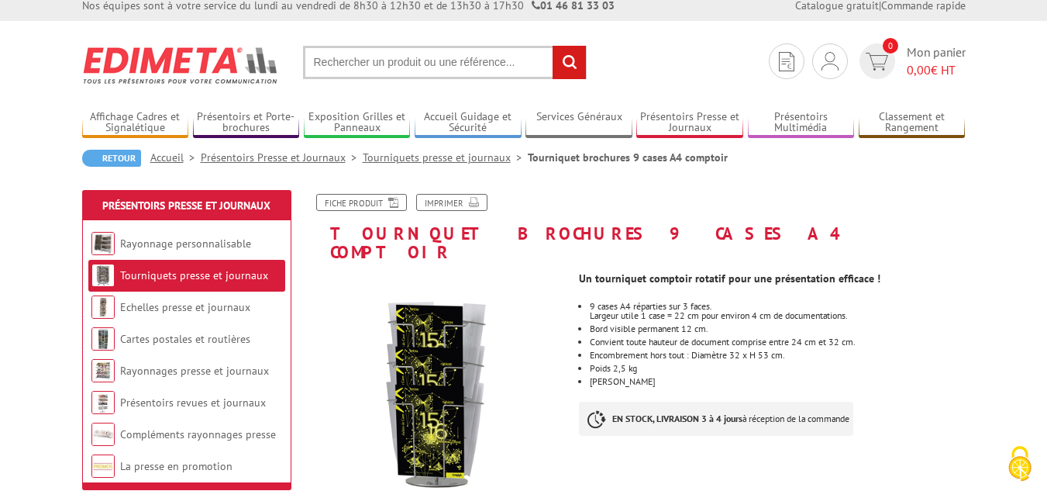 The width and height of the screenshot is (1047, 491). Describe the element at coordinates (112, 158) in the screenshot. I see `a: Retour` at that location.